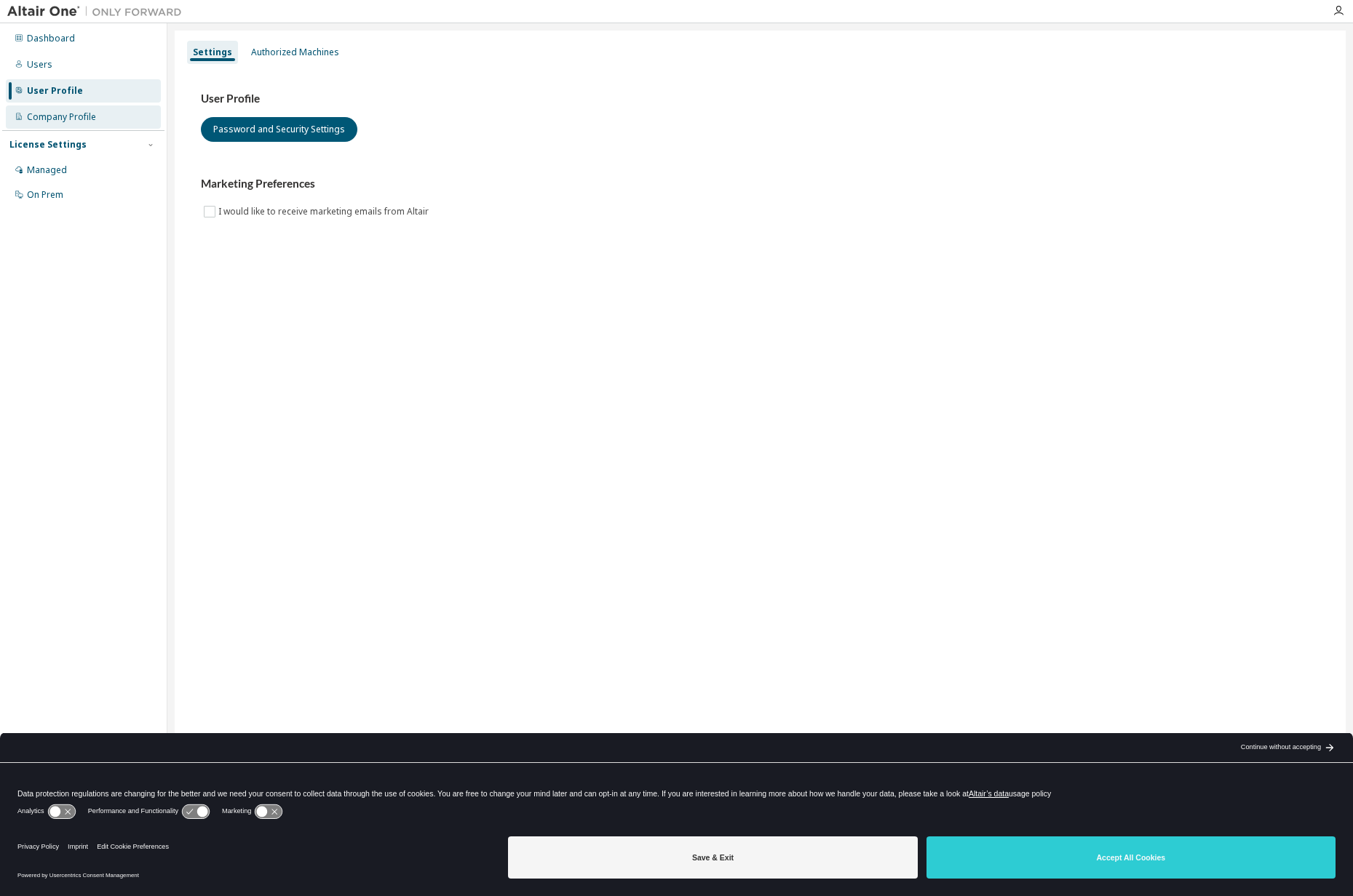  What do you see at coordinates (39, 64) in the screenshot?
I see `div: Users` at bounding box center [39, 64].